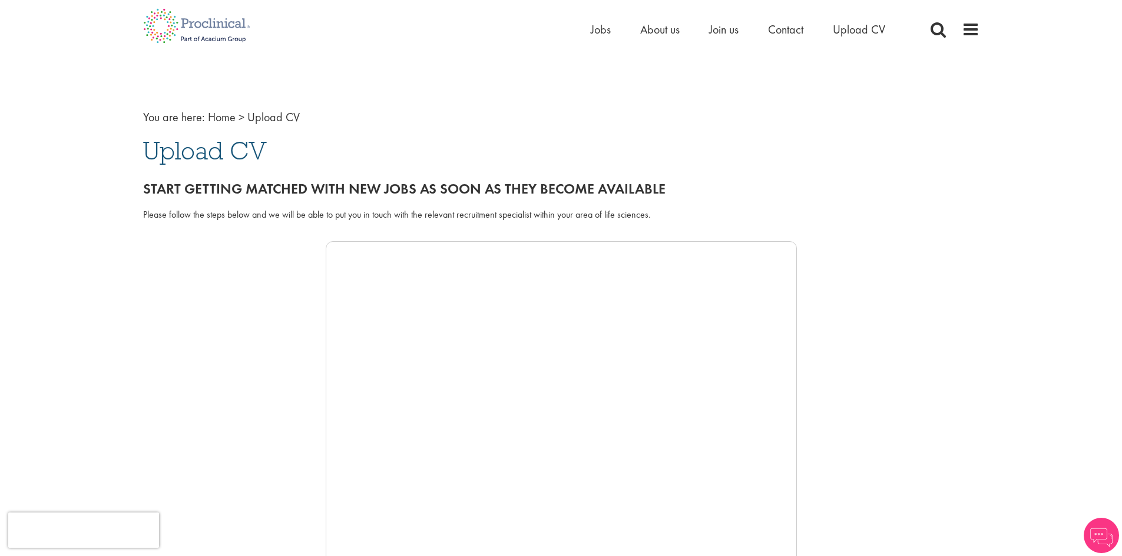 This screenshot has height=556, width=1122. I want to click on a: breadcrumb link, so click(221, 117).